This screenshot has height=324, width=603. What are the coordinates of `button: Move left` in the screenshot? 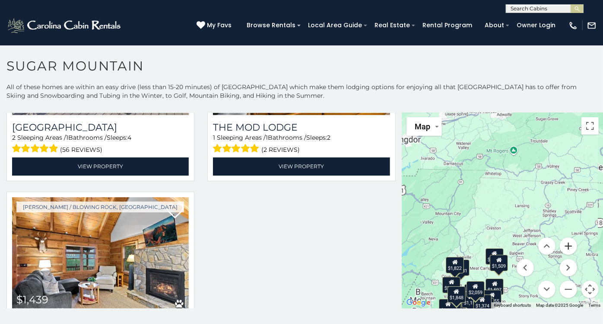 It's located at (525, 267).